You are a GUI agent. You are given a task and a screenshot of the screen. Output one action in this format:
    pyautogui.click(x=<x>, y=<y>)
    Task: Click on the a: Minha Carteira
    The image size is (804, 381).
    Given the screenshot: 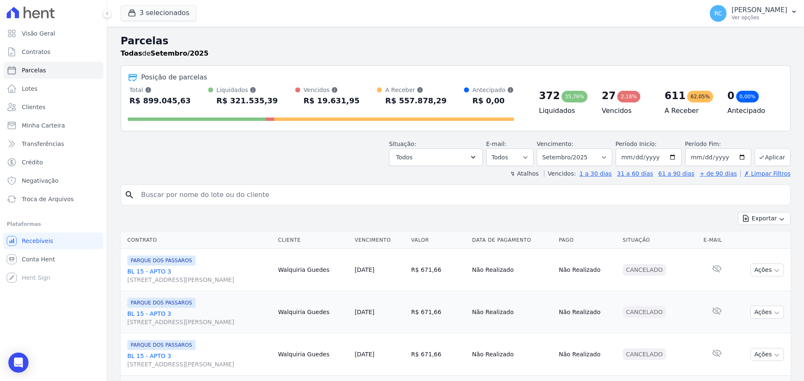 What is the action you would take?
    pyautogui.click(x=53, y=126)
    